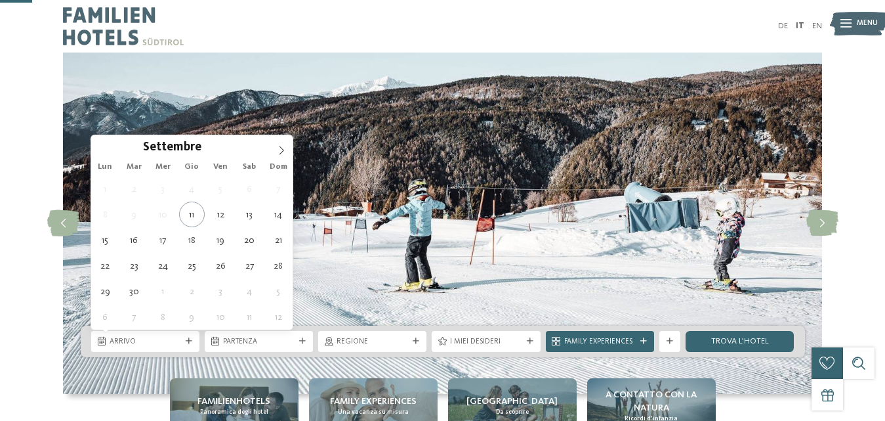  What do you see at coordinates (163, 316) in the screenshot?
I see `span: Ottobre 8, 2025` at bounding box center [163, 316].